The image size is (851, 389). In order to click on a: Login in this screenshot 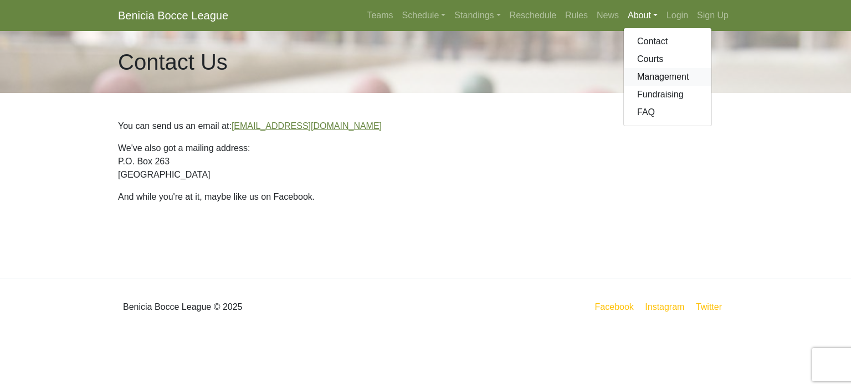, I will do `click(677, 16)`.